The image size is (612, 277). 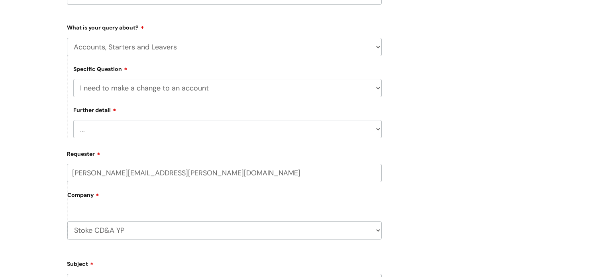 I want to click on input: Email, so click(x=224, y=173).